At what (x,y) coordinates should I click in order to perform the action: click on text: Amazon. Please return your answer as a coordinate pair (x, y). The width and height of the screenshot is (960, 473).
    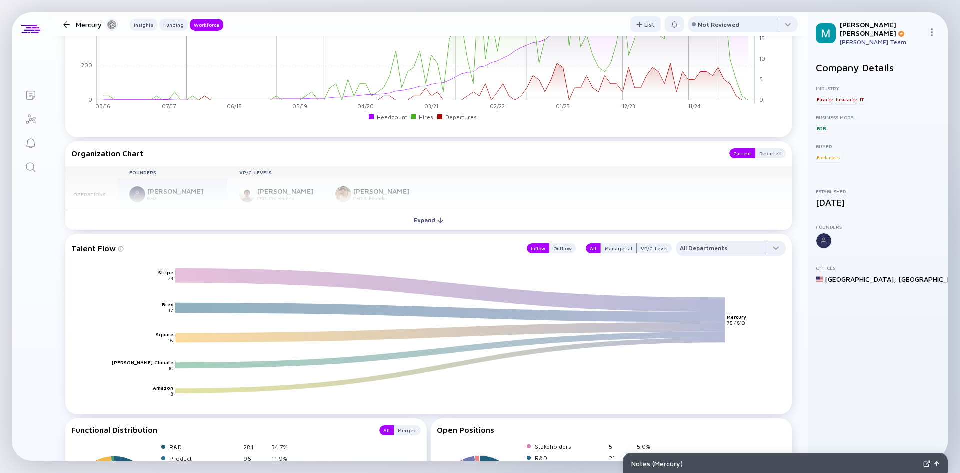
    Looking at the image, I should click on (163, 387).